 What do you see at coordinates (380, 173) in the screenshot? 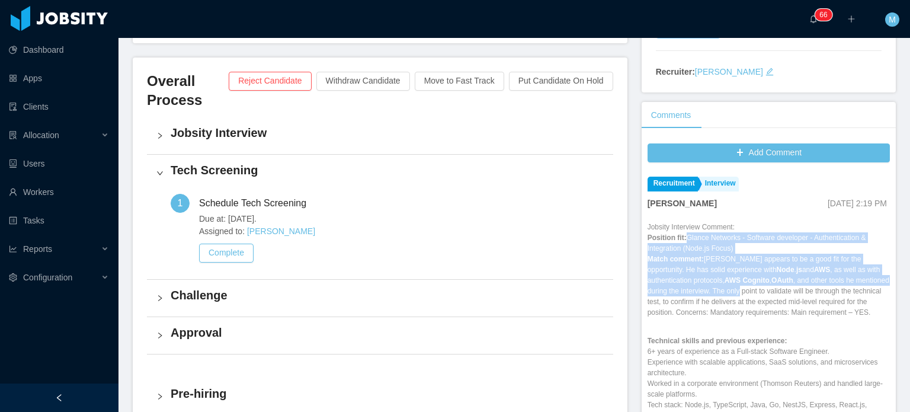
I see `div: icon: rightTech Screening` at bounding box center [380, 173].